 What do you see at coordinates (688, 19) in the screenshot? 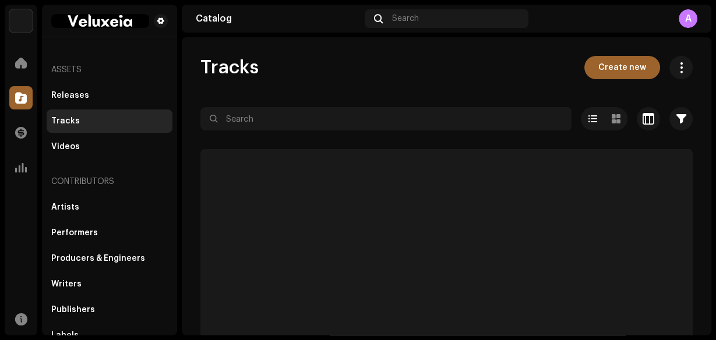
I see `div: A` at bounding box center [688, 19].